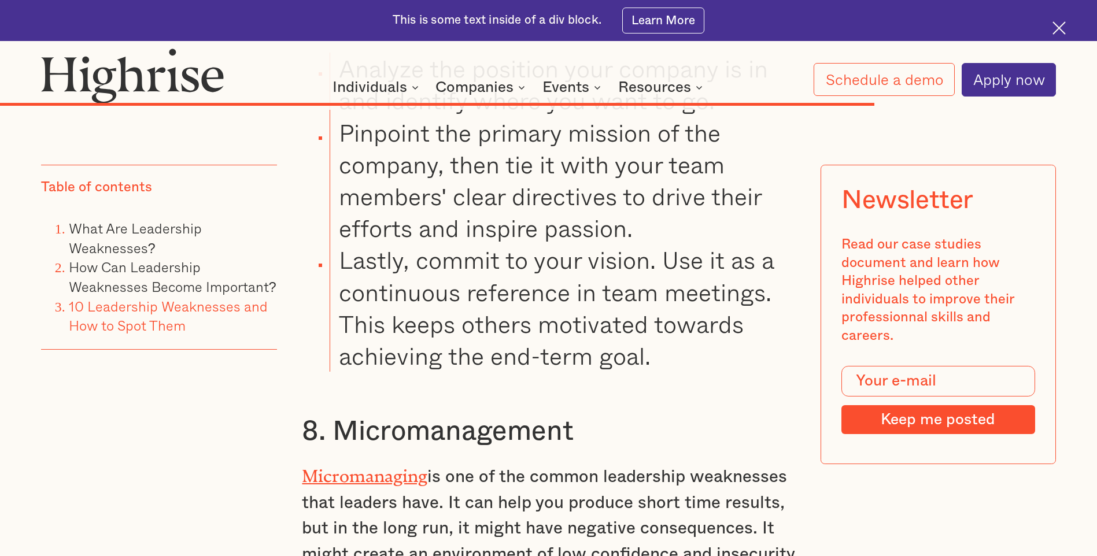 Image resolution: width=1097 pixels, height=556 pixels. Describe the element at coordinates (907, 201) in the screenshot. I see `div: Newsletter` at that location.